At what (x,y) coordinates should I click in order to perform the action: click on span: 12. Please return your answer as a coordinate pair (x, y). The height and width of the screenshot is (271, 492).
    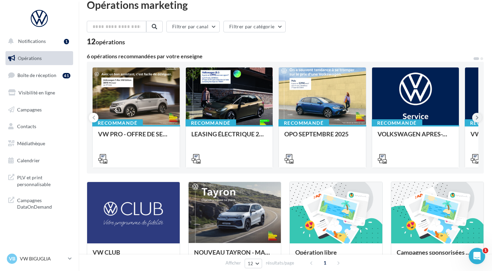
    Looking at the image, I should click on (250, 264).